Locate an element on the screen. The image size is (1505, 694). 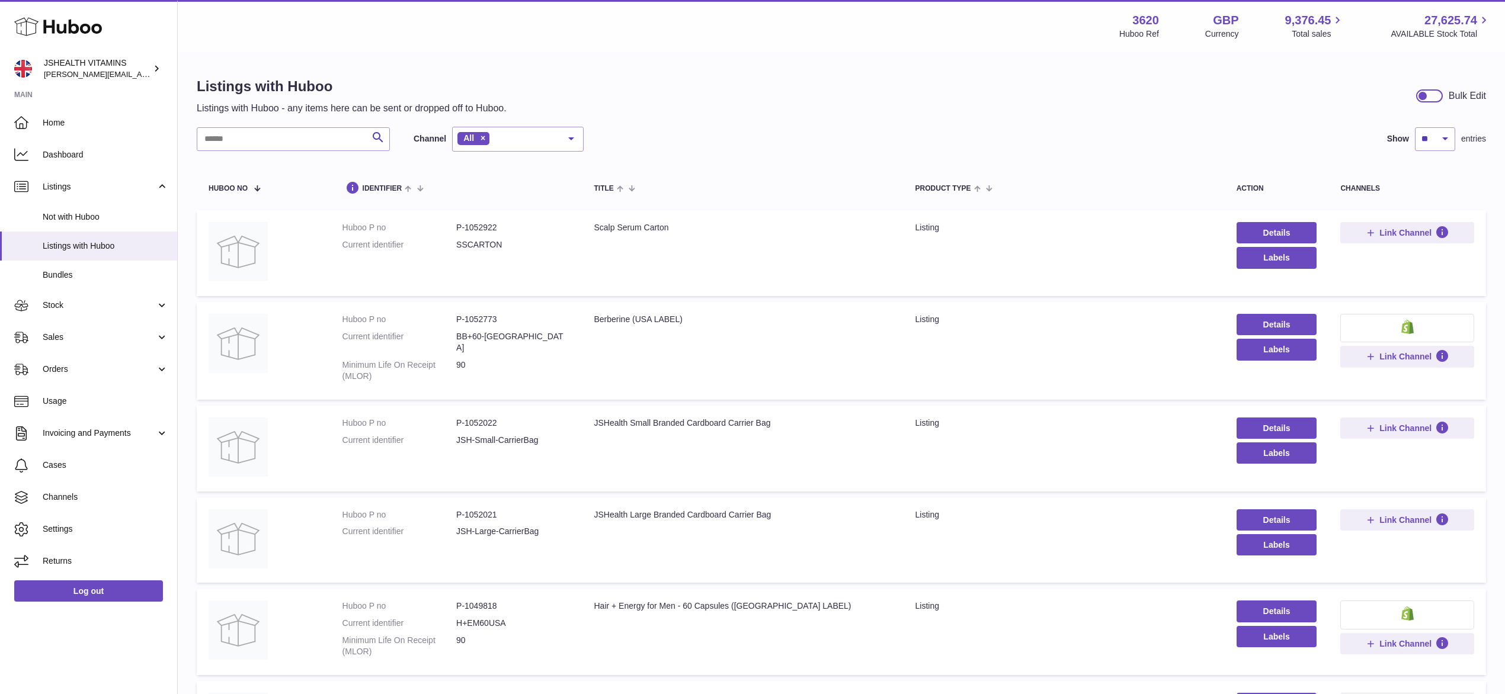
dd: P-1052021 is located at coordinates (513, 515).